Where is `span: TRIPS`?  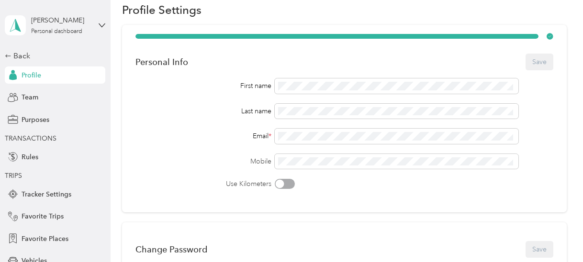
span: TRIPS is located at coordinates (13, 176).